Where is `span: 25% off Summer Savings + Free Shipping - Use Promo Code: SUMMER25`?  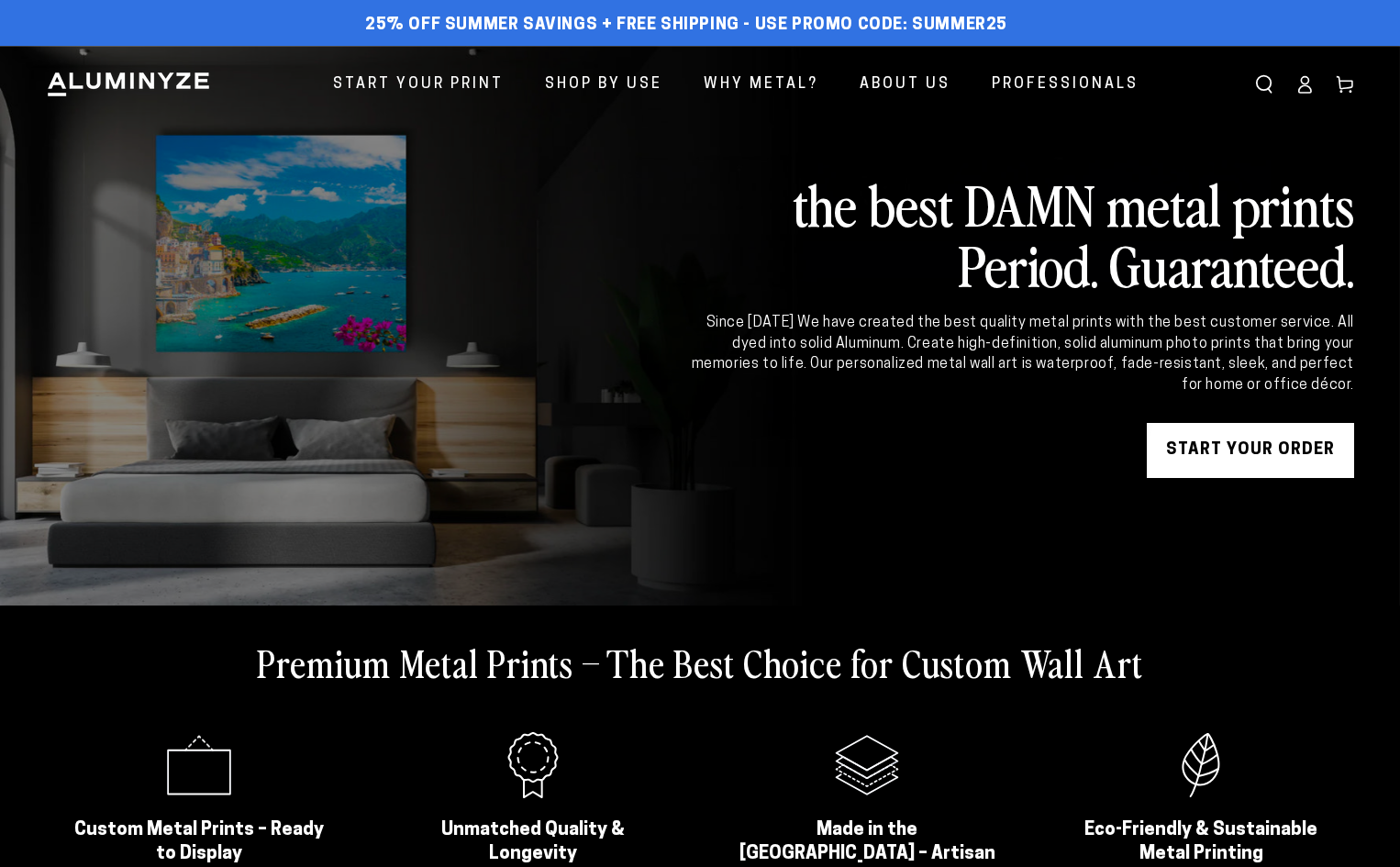 span: 25% off Summer Savings + Free Shipping - Use Promo Code: SUMMER25 is located at coordinates (686, 25).